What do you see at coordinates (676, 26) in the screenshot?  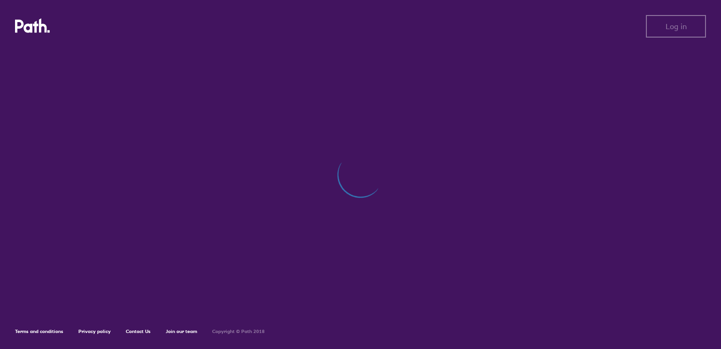 I see `button: Log in` at bounding box center [676, 26].